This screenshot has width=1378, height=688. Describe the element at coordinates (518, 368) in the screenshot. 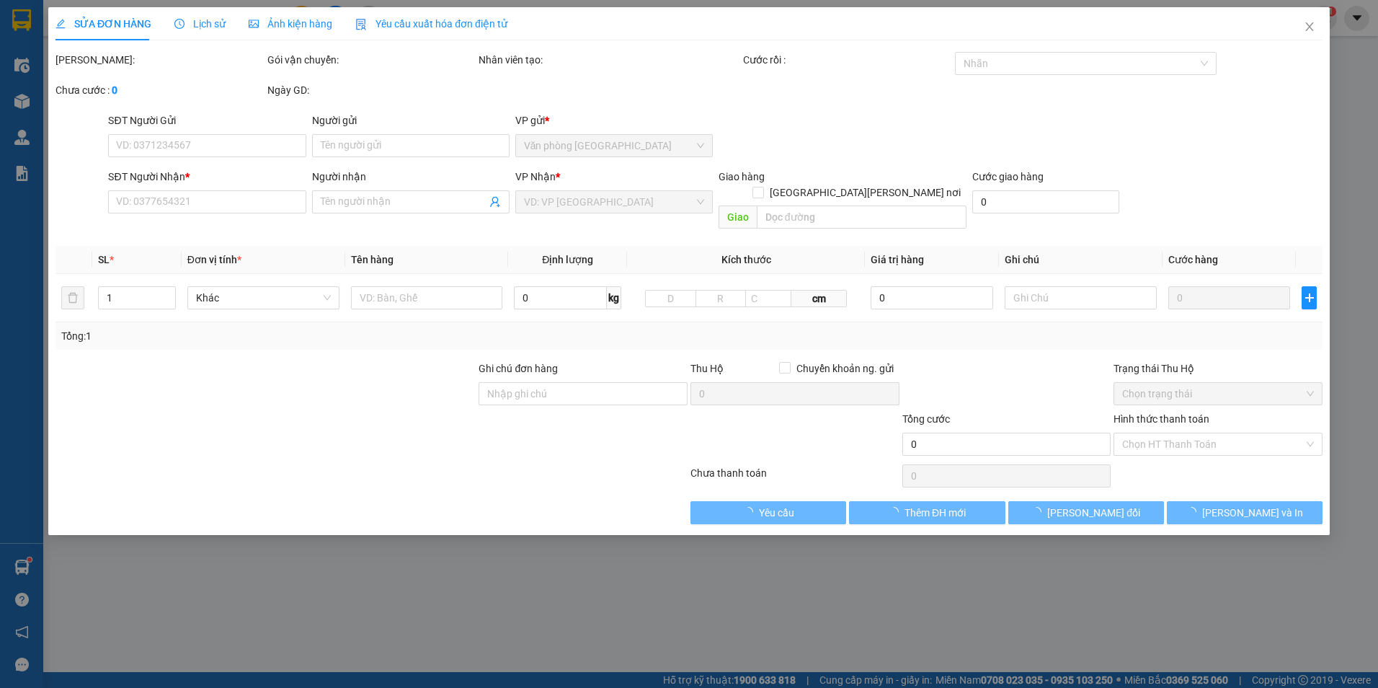

I see `label: Ghi chú đơn hàng` at that location.